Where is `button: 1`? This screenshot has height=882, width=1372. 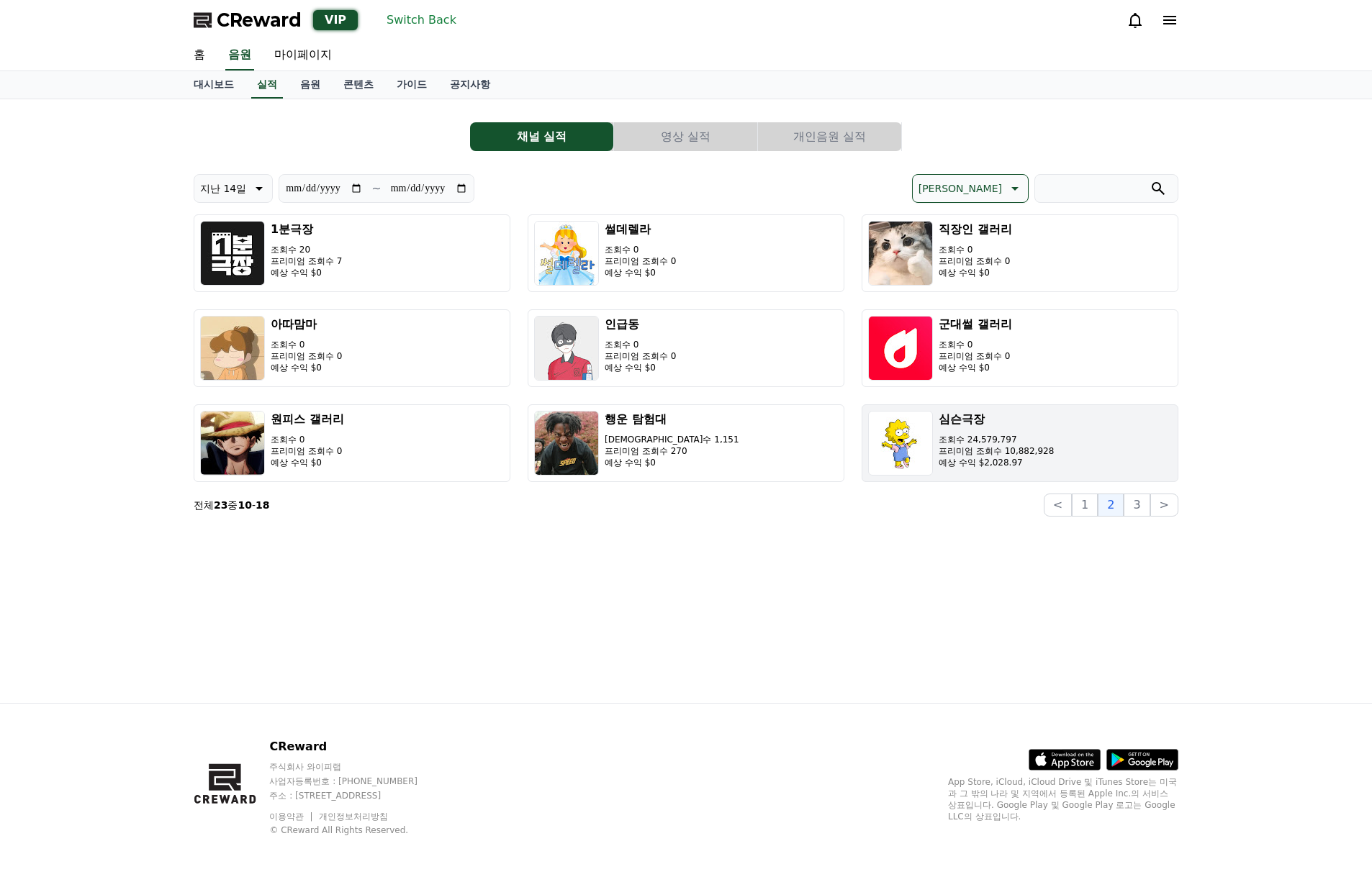 button: 1 is located at coordinates (1085, 505).